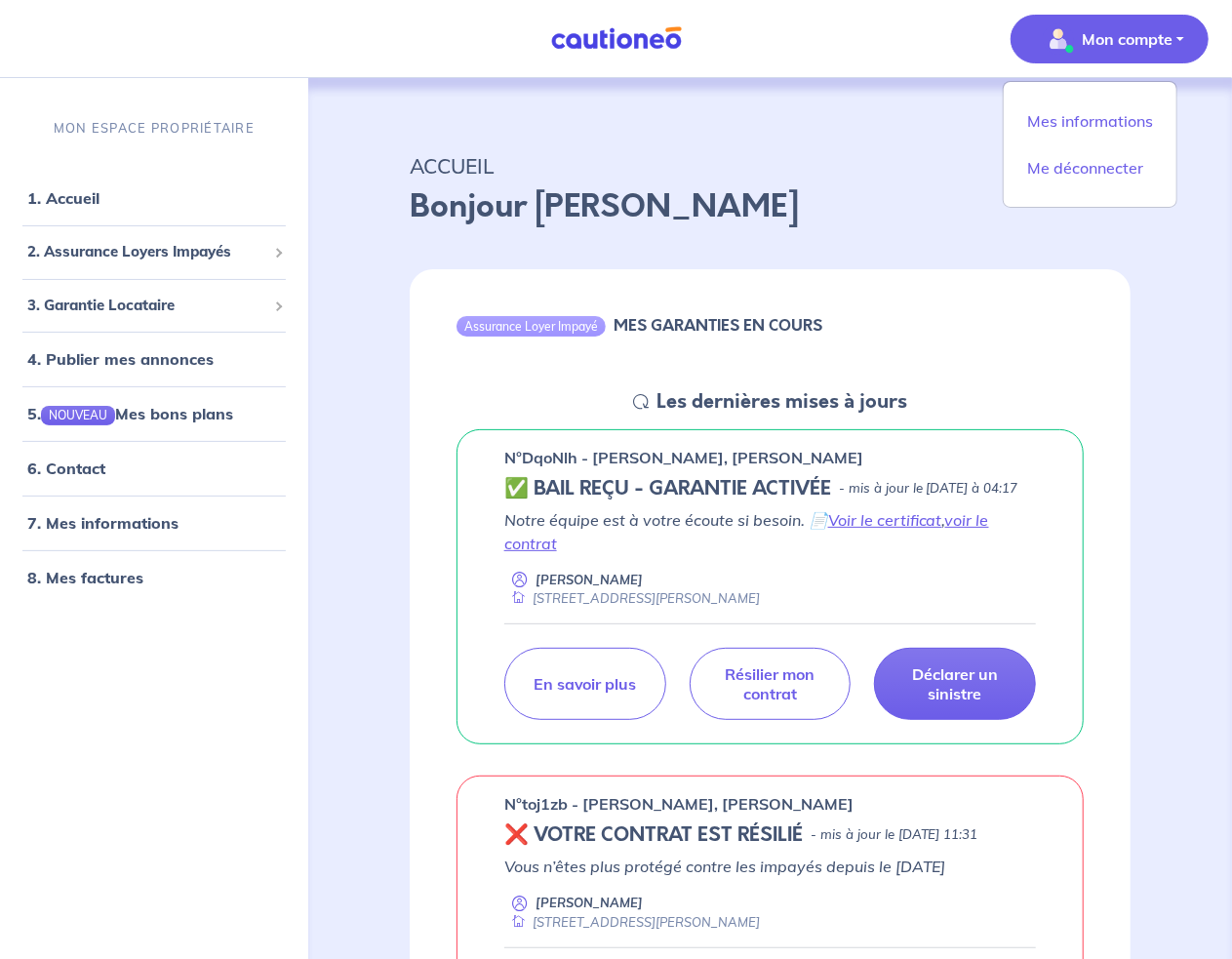 Image resolution: width=1232 pixels, height=959 pixels. I want to click on div: 6. Contact, so click(155, 469).